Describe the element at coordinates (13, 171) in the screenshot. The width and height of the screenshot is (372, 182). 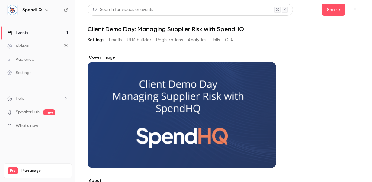
I see `span: Pro` at that location.